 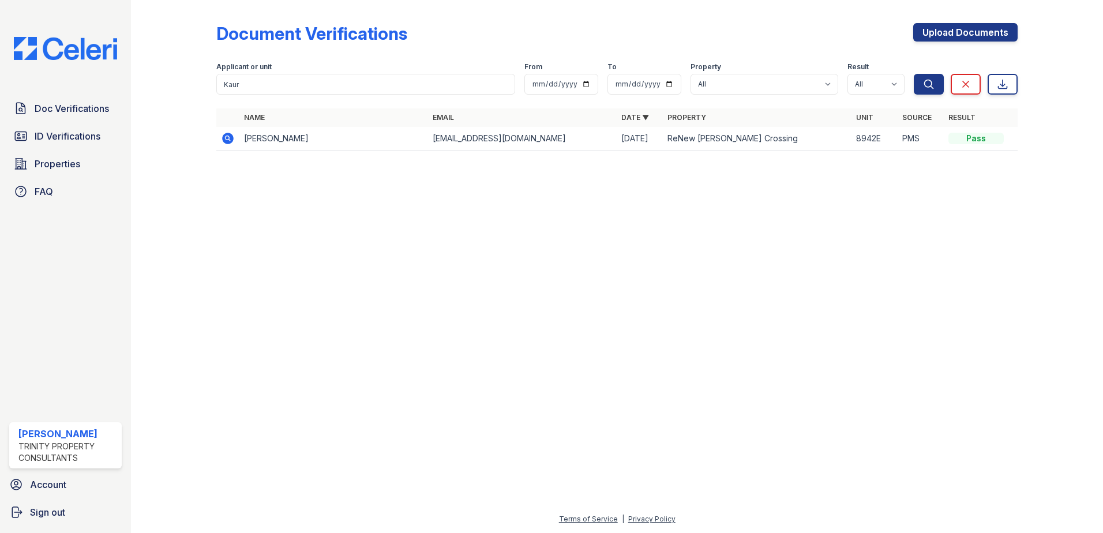 I want to click on a: Property, so click(x=686, y=117).